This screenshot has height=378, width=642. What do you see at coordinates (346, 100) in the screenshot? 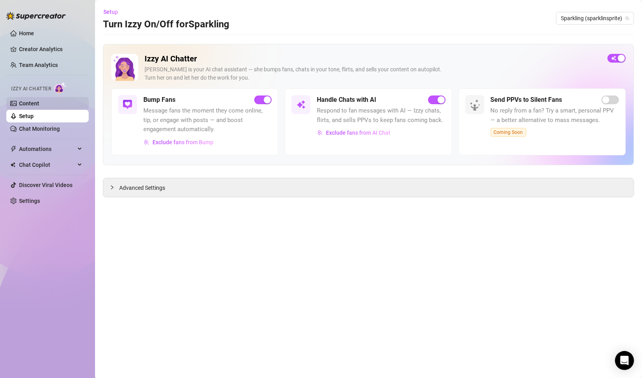
I see `h5: Handle Chats with AI` at bounding box center [346, 100].